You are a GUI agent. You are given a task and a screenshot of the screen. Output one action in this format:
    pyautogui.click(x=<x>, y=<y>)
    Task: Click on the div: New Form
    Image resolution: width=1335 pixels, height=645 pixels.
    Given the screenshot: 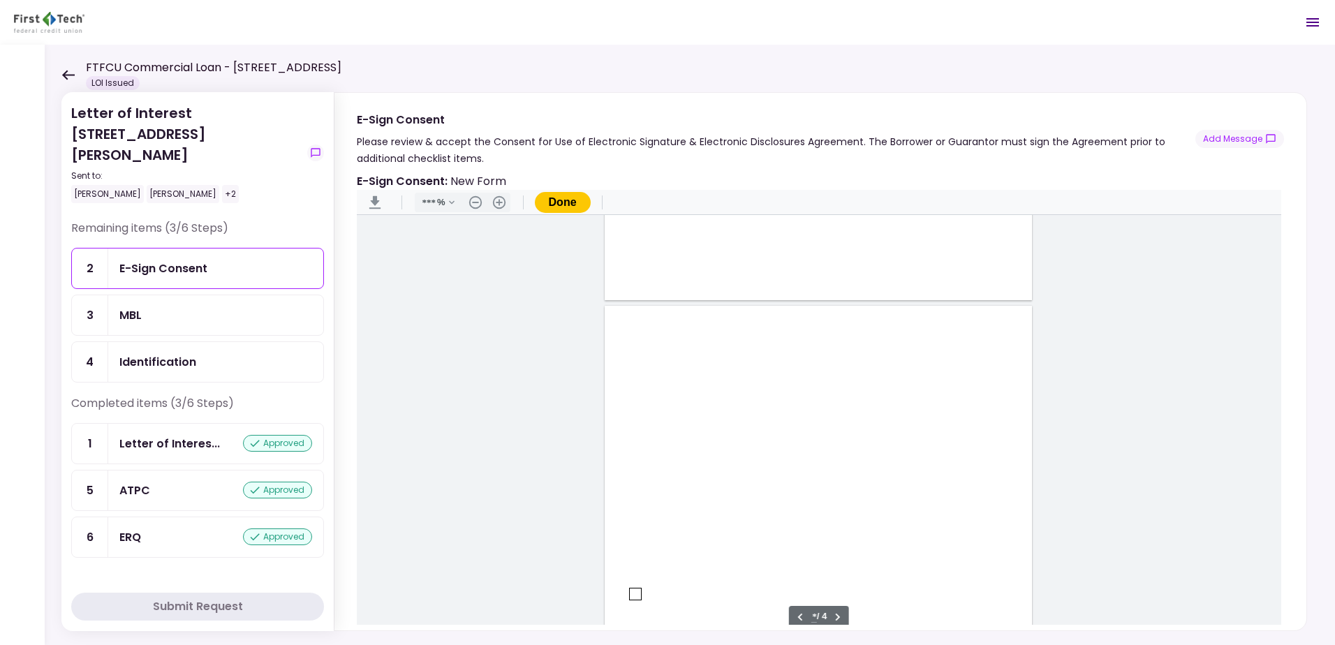 What is the action you would take?
    pyautogui.click(x=432, y=181)
    